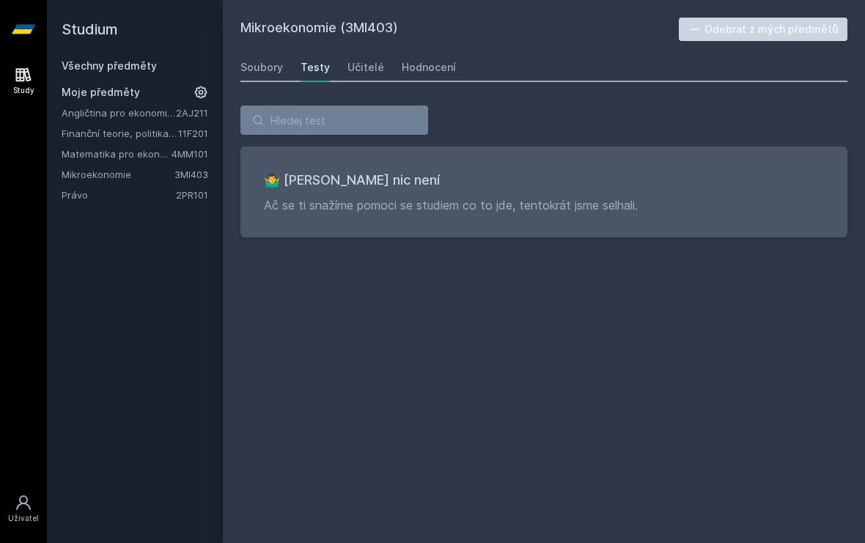 Image resolution: width=865 pixels, height=543 pixels. I want to click on p: Ač se ti snažíme pomoci se studiem co to jde, tentokrát jsme selhali., so click(544, 205).